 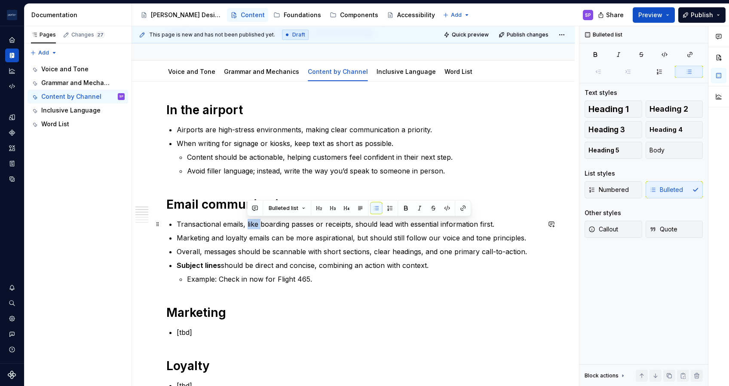 I want to click on div: Text styles, so click(x=601, y=93).